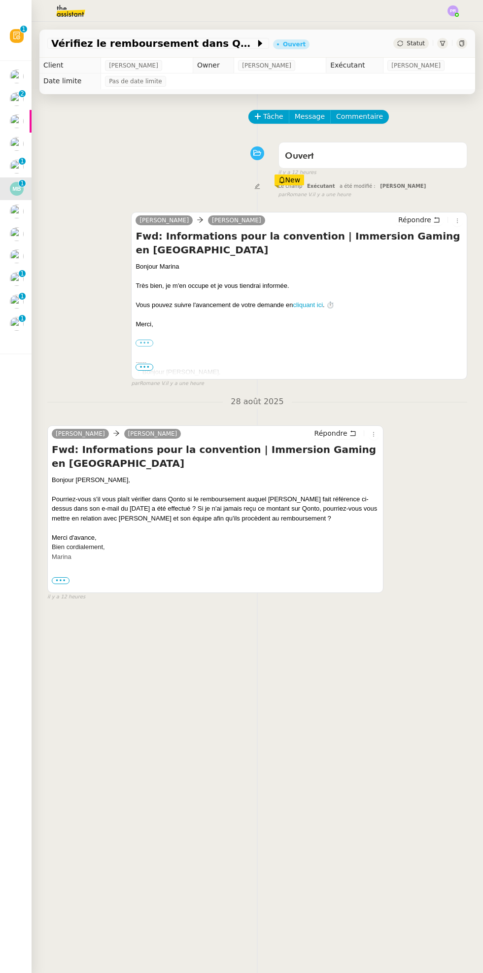  Describe the element at coordinates (17, 211) in the screenshot. I see `img: users%2F747wGtPOU8c06LfBMyRxetZoT1v2%2Favatar%2Fnokpict.jpg` at that location.